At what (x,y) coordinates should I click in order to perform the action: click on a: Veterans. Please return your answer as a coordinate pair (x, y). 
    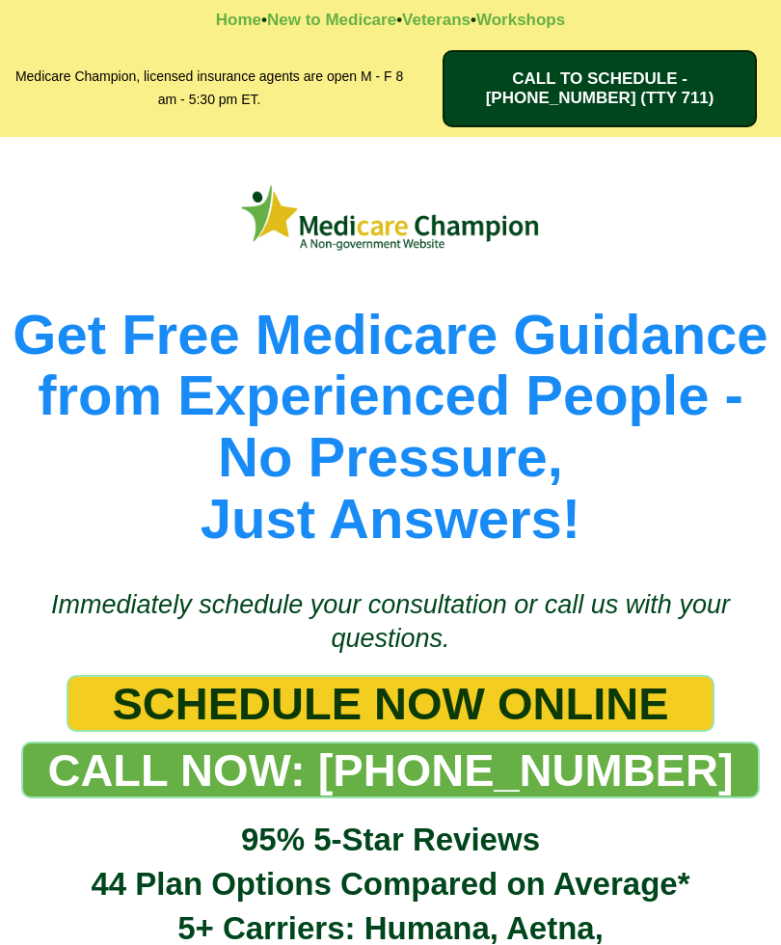
    Looking at the image, I should click on (436, 19).